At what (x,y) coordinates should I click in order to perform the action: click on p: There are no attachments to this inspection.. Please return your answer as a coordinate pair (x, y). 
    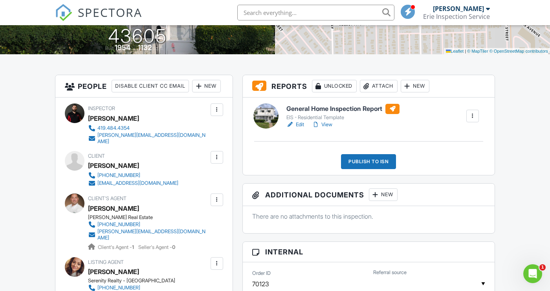
    Looking at the image, I should click on (369, 216).